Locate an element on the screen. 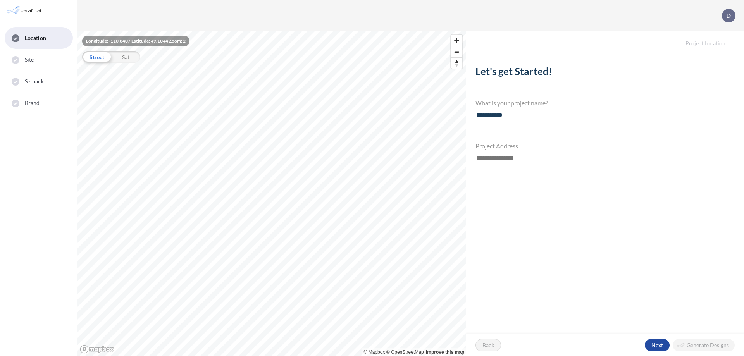 Image resolution: width=744 pixels, height=356 pixels. span: Location is located at coordinates (35, 38).